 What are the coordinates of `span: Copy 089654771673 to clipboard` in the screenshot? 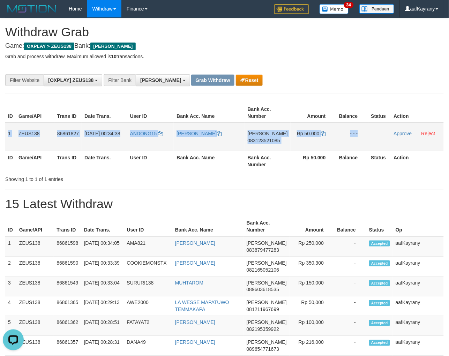 It's located at (262, 349).